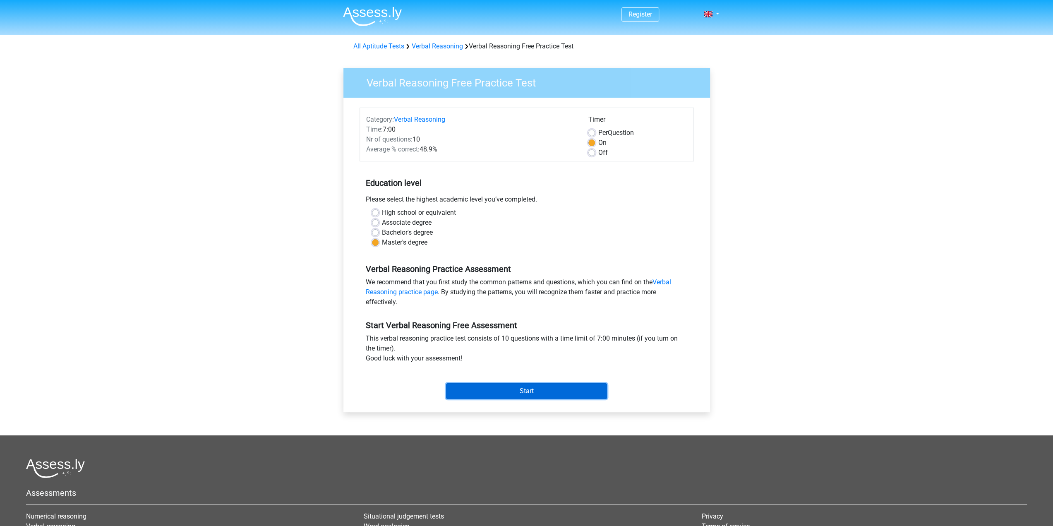  I want to click on div: This verbal reasoning practice test consists of 10 questions with a time limit of 7:00 minutes (i..., so click(527, 350).